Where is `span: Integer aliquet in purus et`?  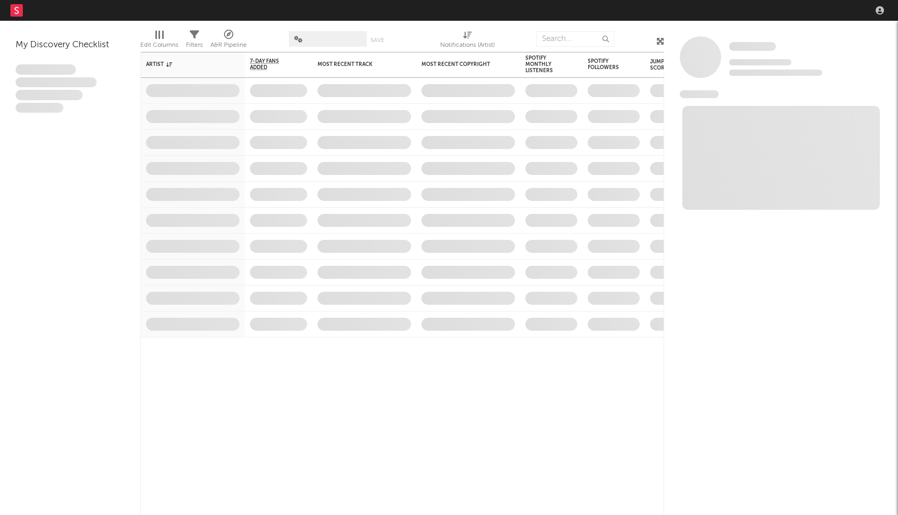 span: Integer aliquet in purus et is located at coordinates (56, 83).